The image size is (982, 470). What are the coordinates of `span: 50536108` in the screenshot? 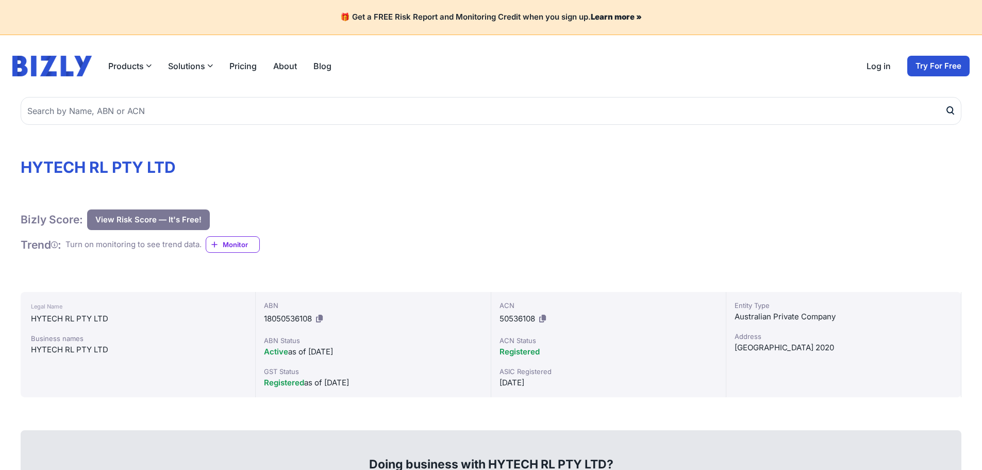 It's located at (517, 318).